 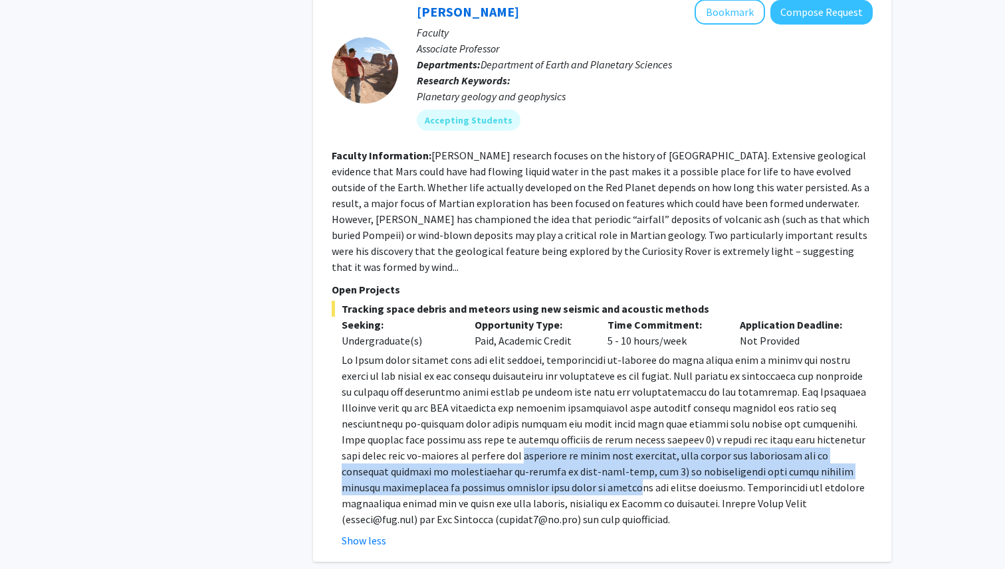 I want to click on p: Opportunity Type:, so click(x=531, y=325).